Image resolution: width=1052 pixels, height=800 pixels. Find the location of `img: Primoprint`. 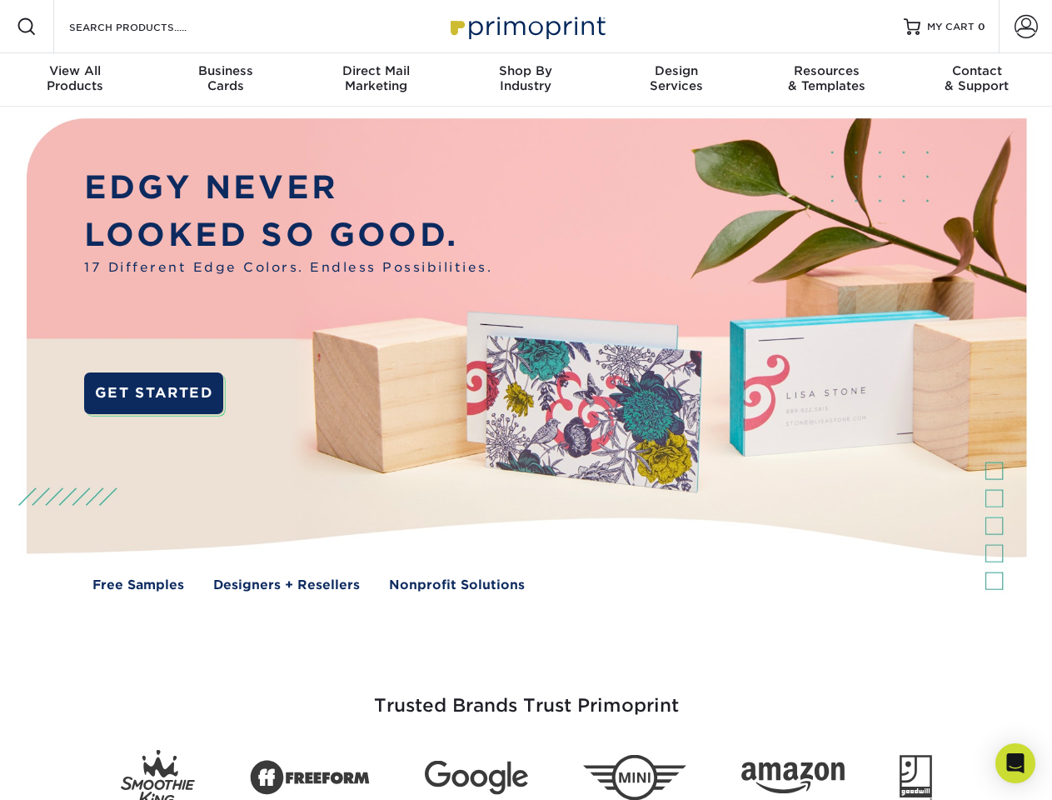

img: Primoprint is located at coordinates (526, 26).